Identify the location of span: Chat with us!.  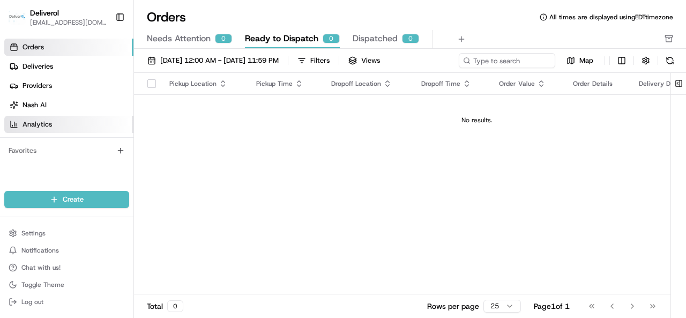
(41, 267).